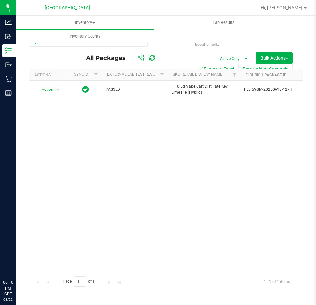 Image resolution: width=316 pixels, height=305 pixels. Describe the element at coordinates (216, 69) in the screenshot. I see `button: Export to Excel` at that location.